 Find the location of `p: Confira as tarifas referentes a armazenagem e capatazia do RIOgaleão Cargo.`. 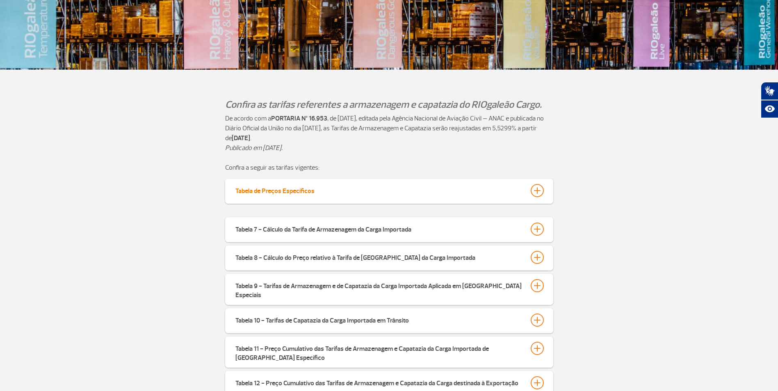

p: Confira as tarifas referentes a armazenagem e capatazia do RIOgaleão Cargo. is located at coordinates (389, 105).